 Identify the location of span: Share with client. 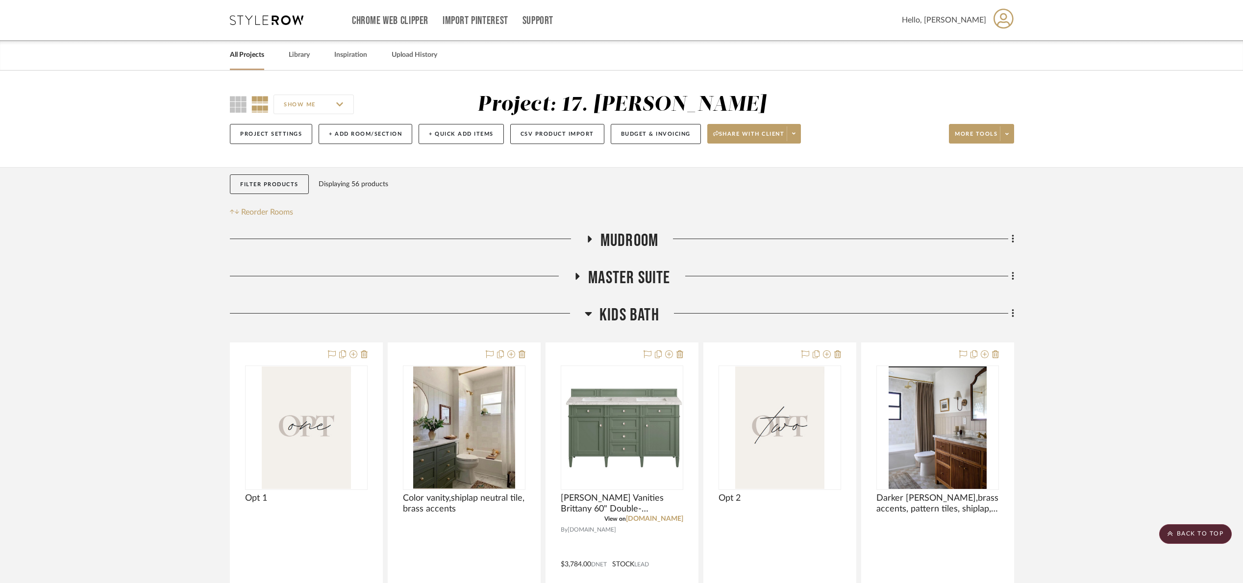
(749, 138).